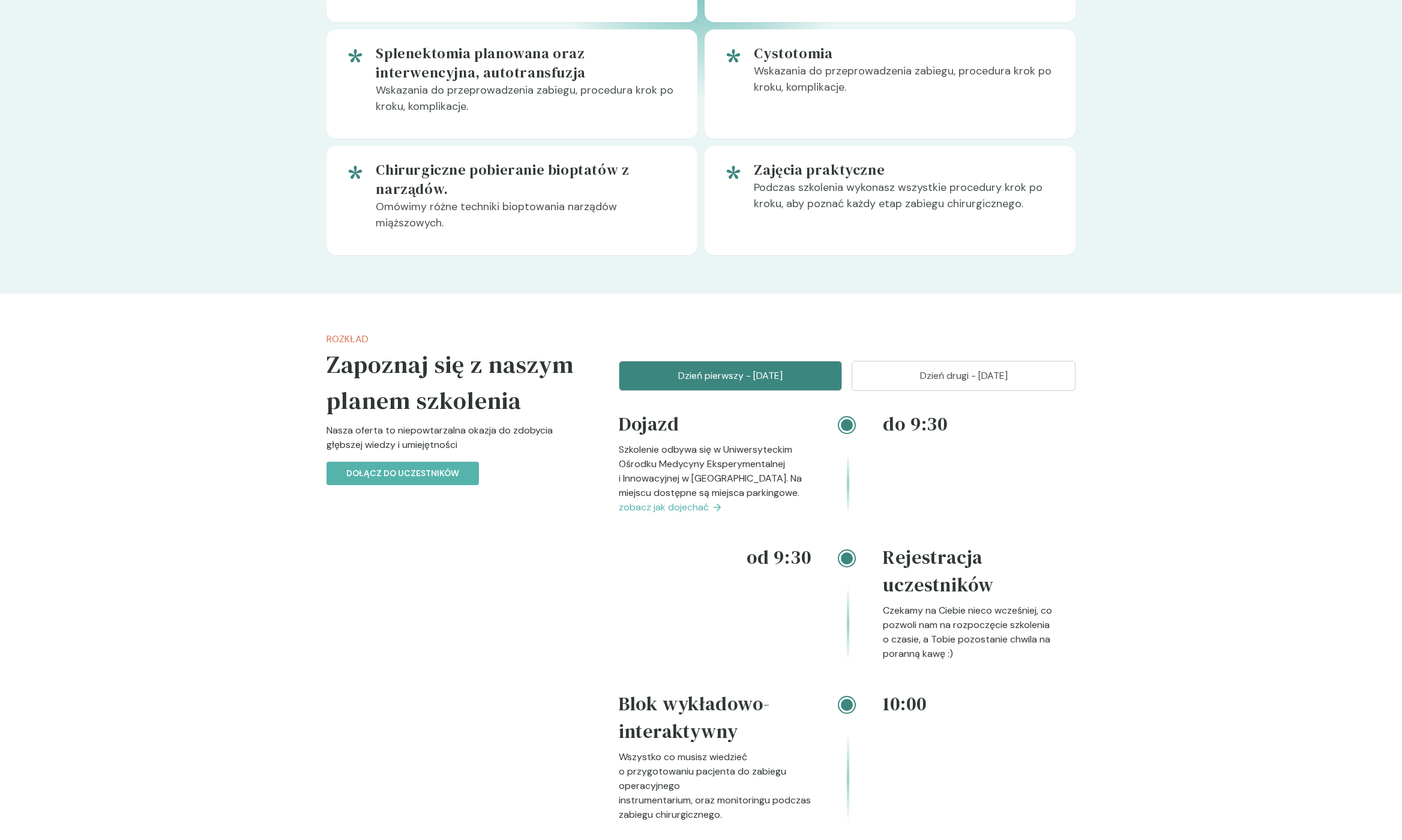 Image resolution: width=1402 pixels, height=840 pixels. What do you see at coordinates (715, 471) in the screenshot?
I see `p: Szkolenie odbywa się w Uniwersyteckim Ośrodku Medycyny Eksperymentalnej i Innowacyjnej w [GEOGRAP...` at bounding box center [715, 471].